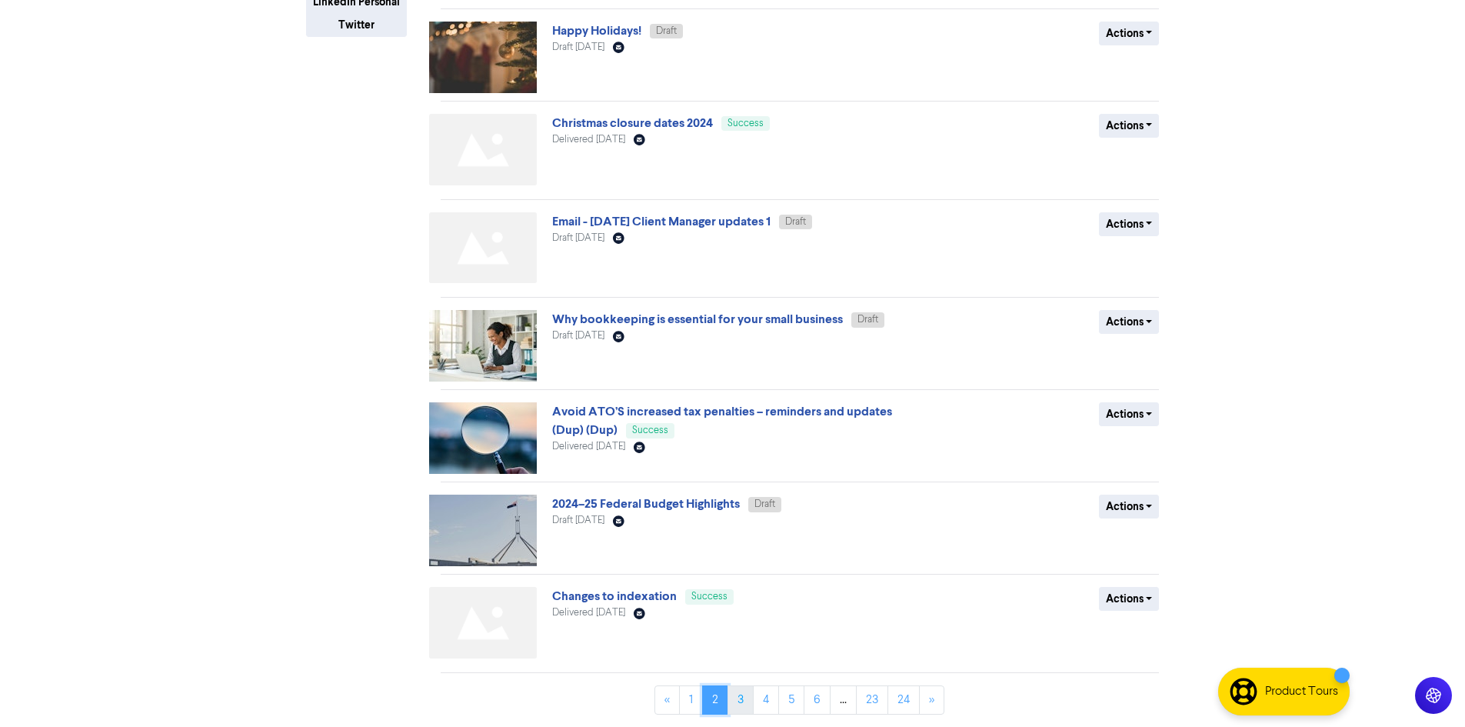 Image resolution: width=1465 pixels, height=727 pixels. I want to click on a: Page 24, so click(904, 700).